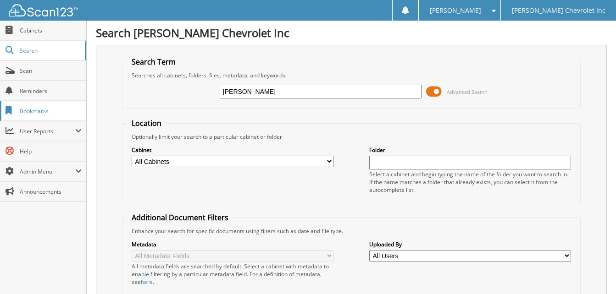 Image resolution: width=616 pixels, height=294 pixels. What do you see at coordinates (470, 244) in the screenshot?
I see `label: Uploaded By` at bounding box center [470, 244].